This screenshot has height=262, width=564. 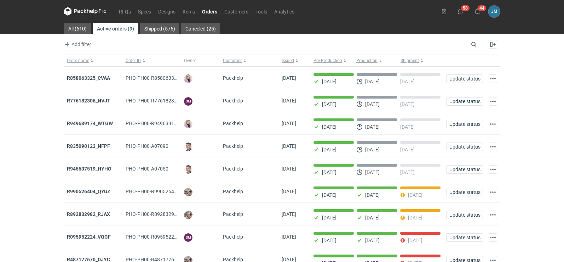 What do you see at coordinates (201, 28) in the screenshot?
I see `a: Canceled (25)` at bounding box center [201, 28].